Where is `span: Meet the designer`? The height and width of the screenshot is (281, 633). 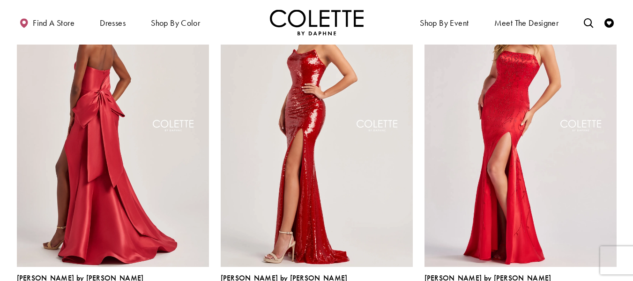
span: Meet the designer is located at coordinates (526, 23).